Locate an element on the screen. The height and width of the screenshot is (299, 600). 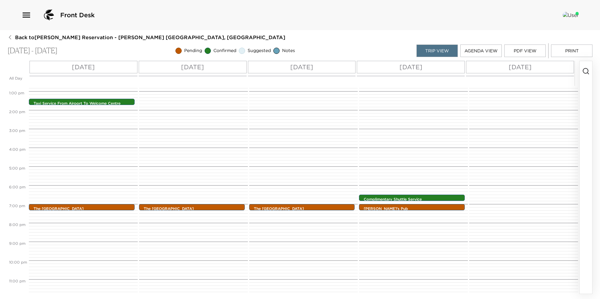
span: 6:00 PM is located at coordinates (17, 187).